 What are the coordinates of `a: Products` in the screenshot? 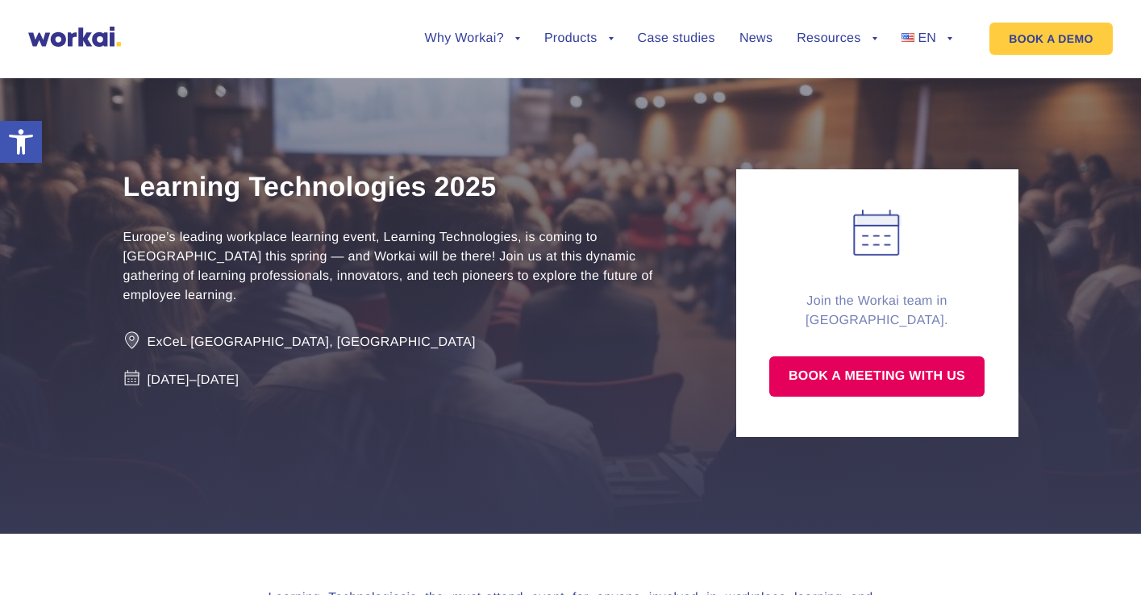 It's located at (579, 39).